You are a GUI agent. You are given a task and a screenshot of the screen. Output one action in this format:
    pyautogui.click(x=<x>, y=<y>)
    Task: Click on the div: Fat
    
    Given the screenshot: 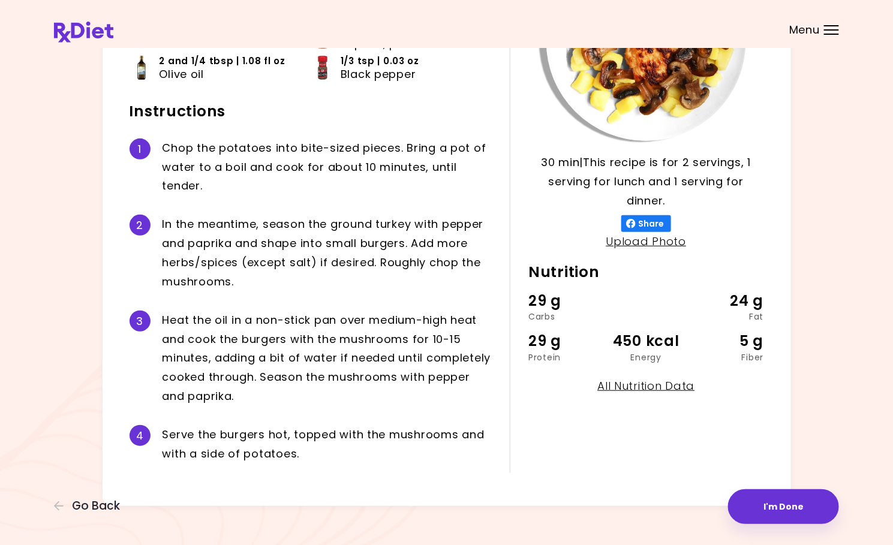 What is the action you would take?
    pyautogui.click(x=725, y=317)
    